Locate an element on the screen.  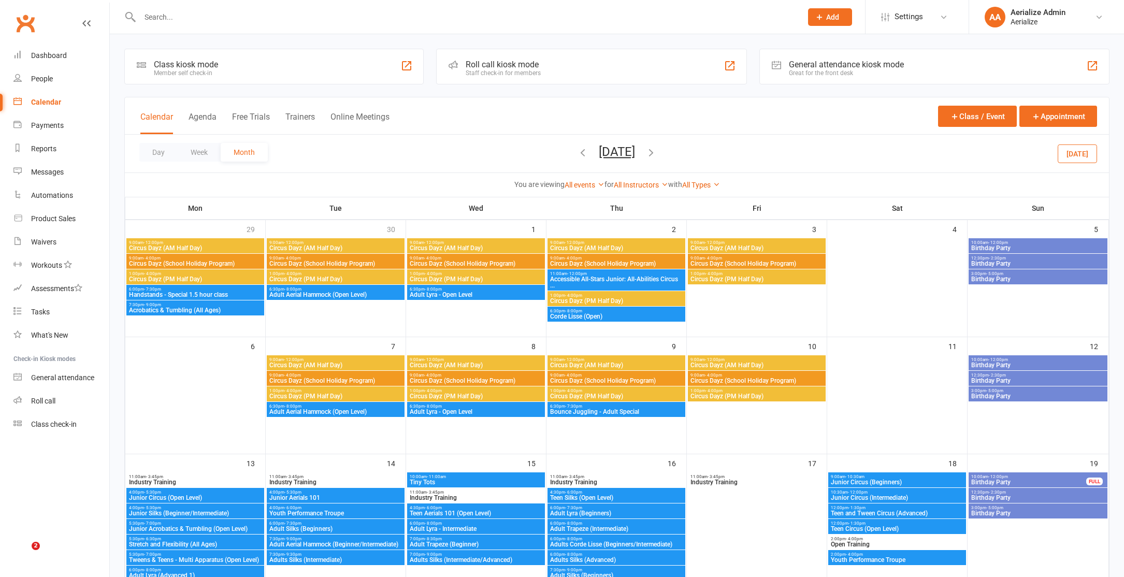
span: Corde Lisse (Open) is located at coordinates (617, 317).